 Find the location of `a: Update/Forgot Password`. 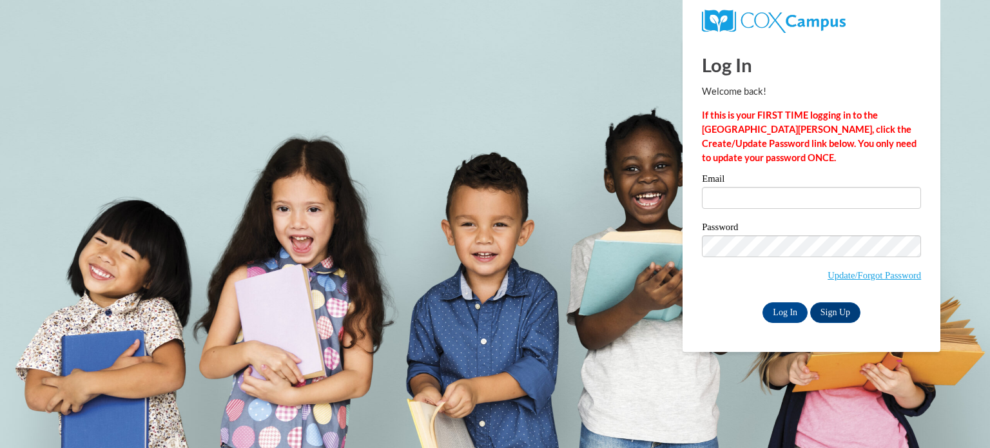

a: Update/Forgot Password is located at coordinates (874, 275).